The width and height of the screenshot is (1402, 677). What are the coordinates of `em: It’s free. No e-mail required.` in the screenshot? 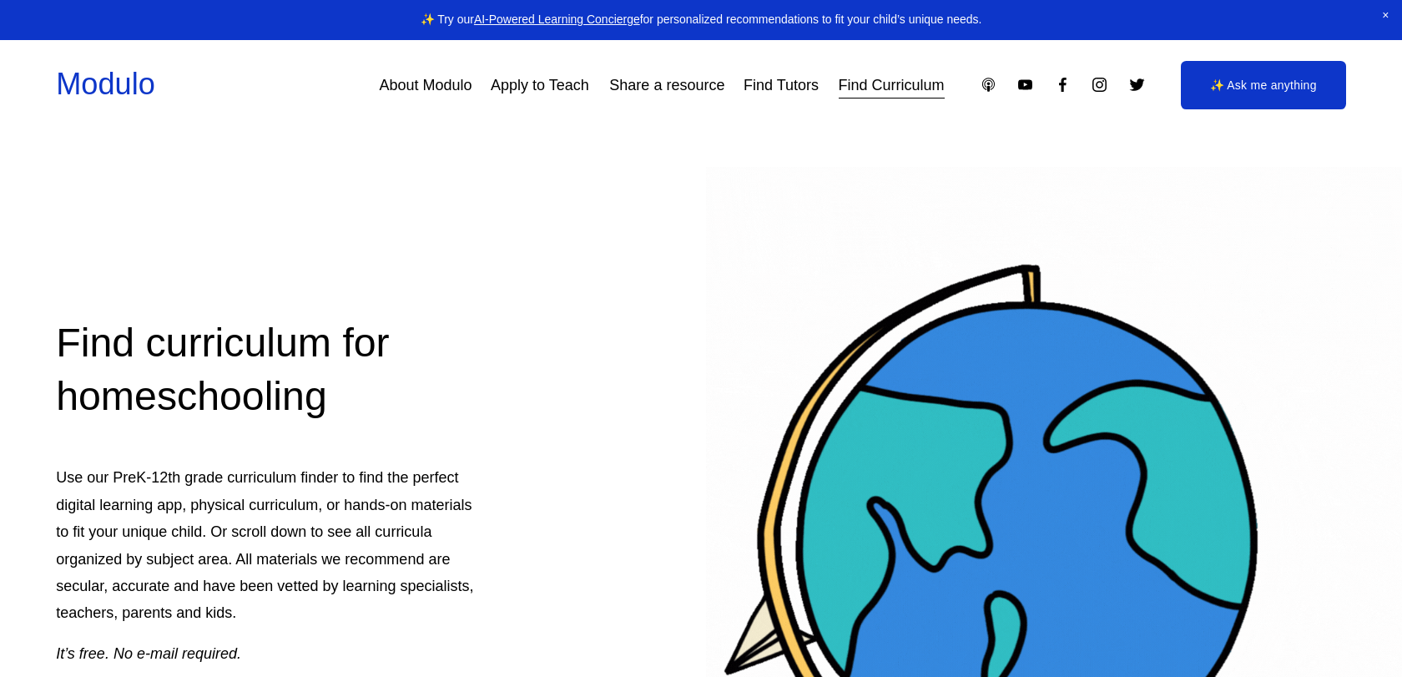 It's located at (149, 653).